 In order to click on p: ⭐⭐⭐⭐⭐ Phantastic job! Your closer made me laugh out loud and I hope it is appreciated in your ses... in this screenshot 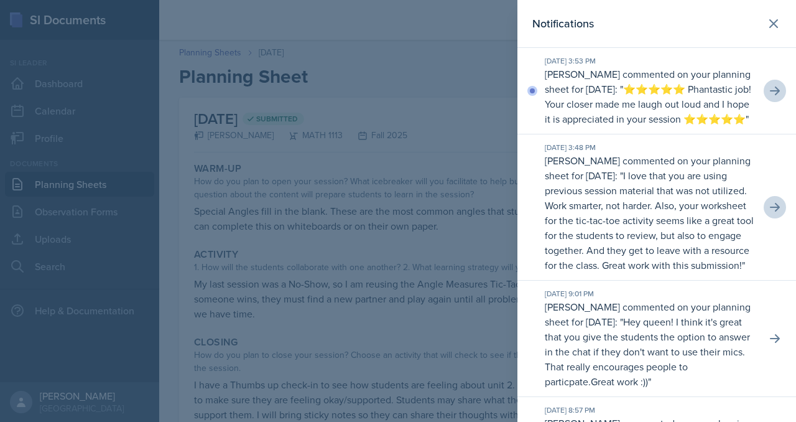, I will do `click(648, 104)`.